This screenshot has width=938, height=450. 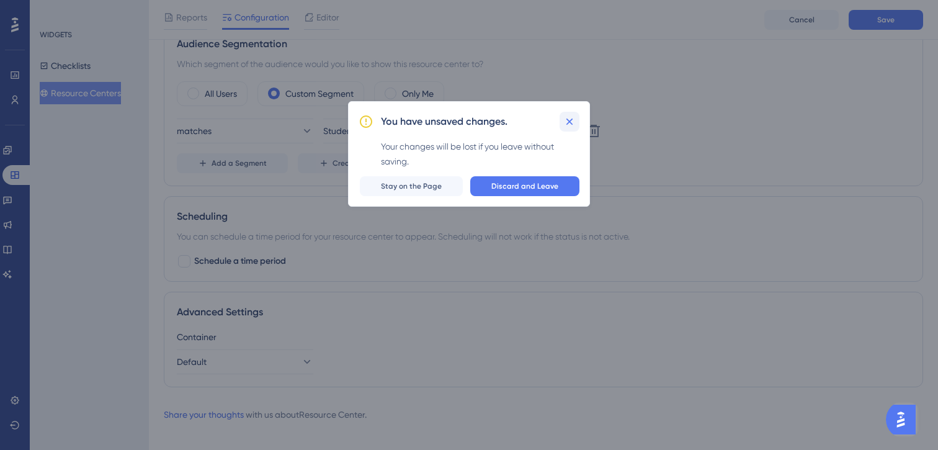 I want to click on img: launcher-image-alternative-text, so click(x=15, y=19).